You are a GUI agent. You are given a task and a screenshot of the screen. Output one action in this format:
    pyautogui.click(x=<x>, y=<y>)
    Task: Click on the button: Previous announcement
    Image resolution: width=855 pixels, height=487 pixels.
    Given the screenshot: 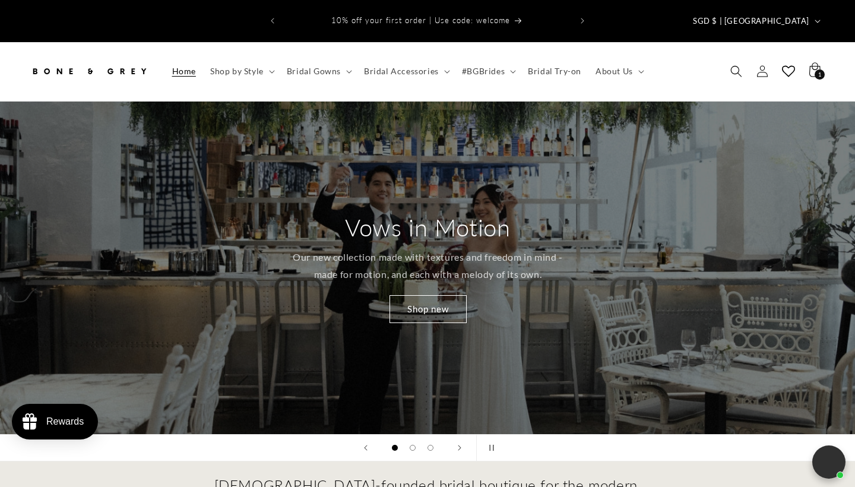 What is the action you would take?
    pyautogui.click(x=272, y=21)
    